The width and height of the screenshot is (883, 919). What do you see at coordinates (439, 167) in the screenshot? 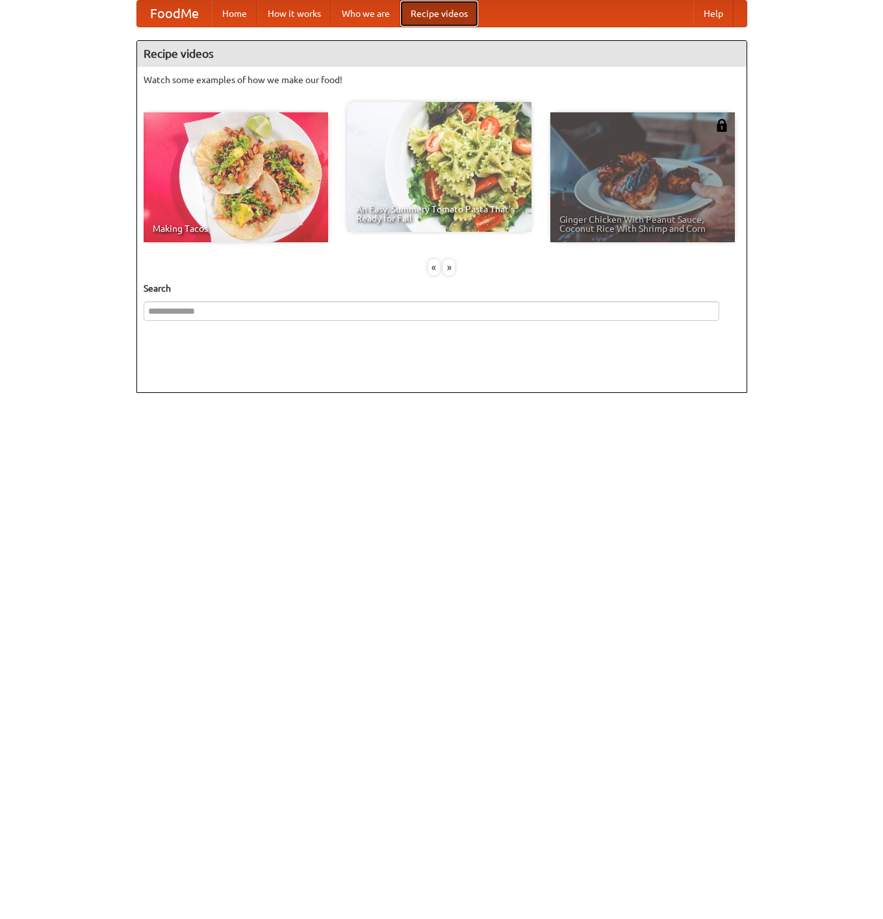
I see `a: An Easy, Summery Tomato Pasta That's Ready for Fall` at bounding box center [439, 167].